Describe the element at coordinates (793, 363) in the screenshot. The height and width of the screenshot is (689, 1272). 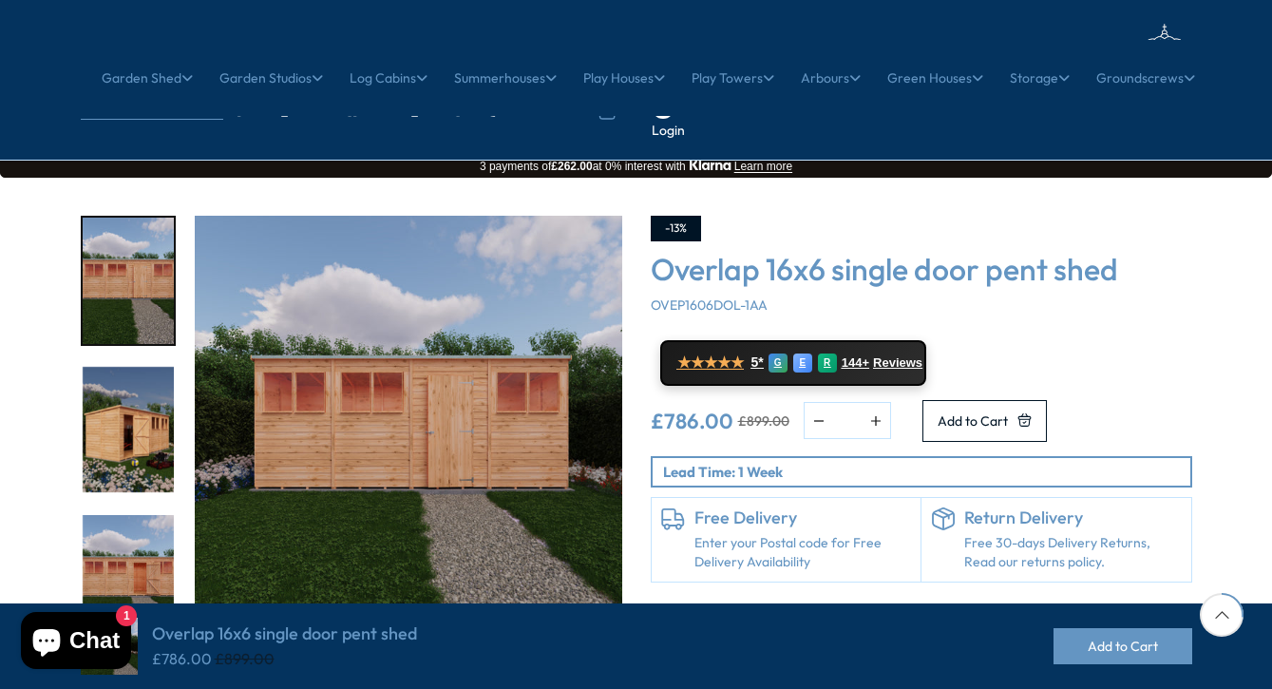
I see `a: ★★★★★ 5* G E R 144+ Reviews` at that location.